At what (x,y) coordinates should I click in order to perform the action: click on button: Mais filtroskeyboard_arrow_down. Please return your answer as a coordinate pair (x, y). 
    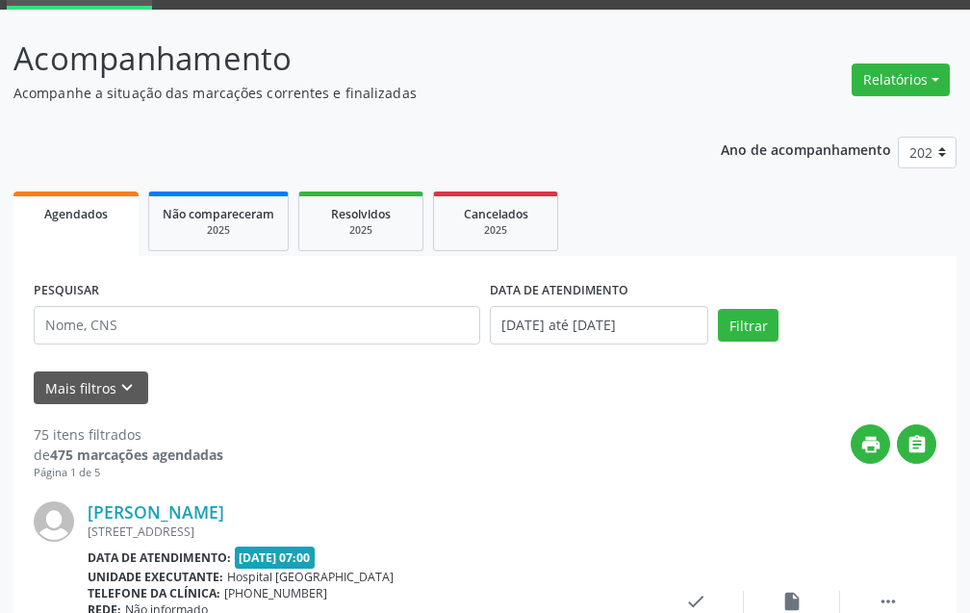
    Looking at the image, I should click on (90, 388).